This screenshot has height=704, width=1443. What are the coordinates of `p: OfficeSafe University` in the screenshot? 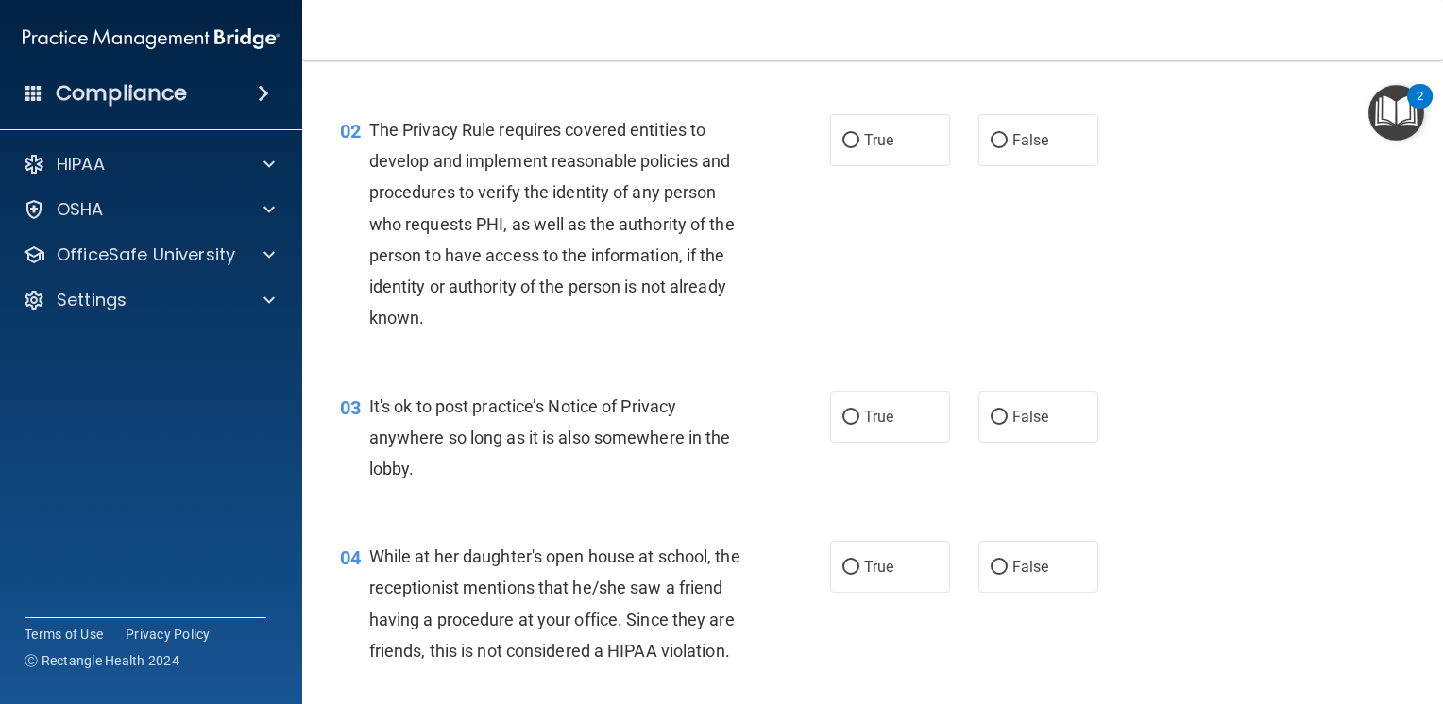 It's located at (145, 255).